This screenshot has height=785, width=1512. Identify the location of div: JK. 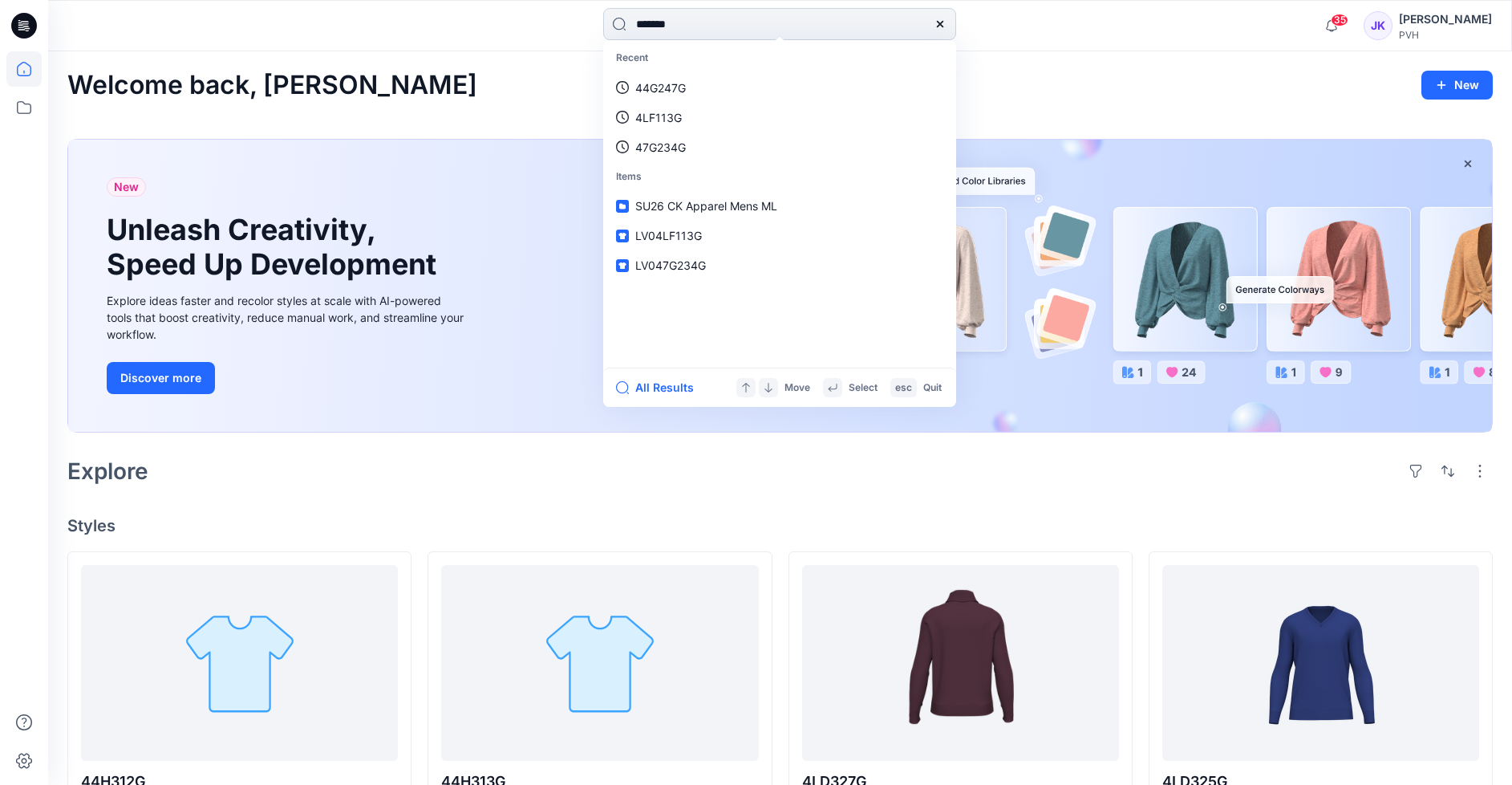
(1378, 25).